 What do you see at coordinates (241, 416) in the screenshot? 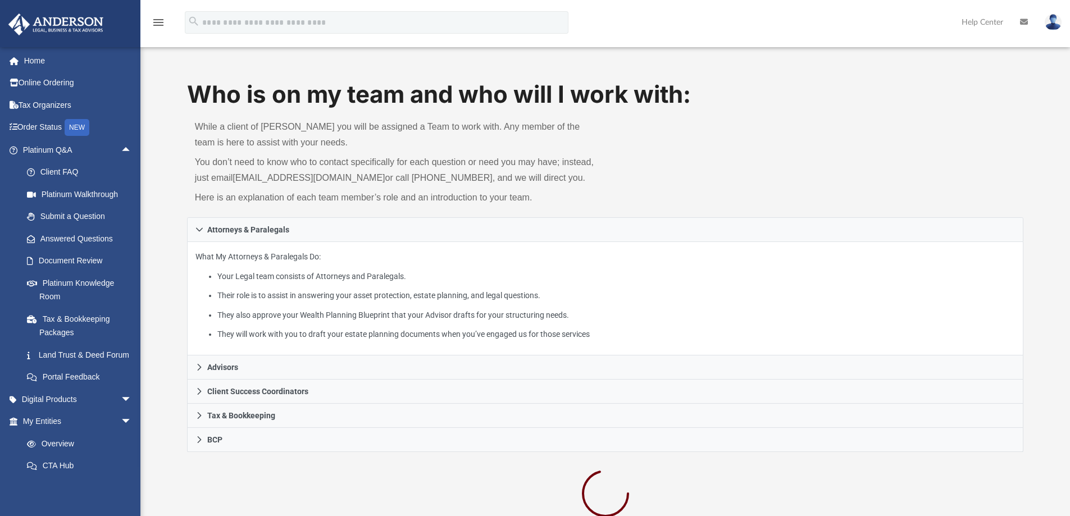
I see `span: Tax & Bookkeeping` at bounding box center [241, 416].